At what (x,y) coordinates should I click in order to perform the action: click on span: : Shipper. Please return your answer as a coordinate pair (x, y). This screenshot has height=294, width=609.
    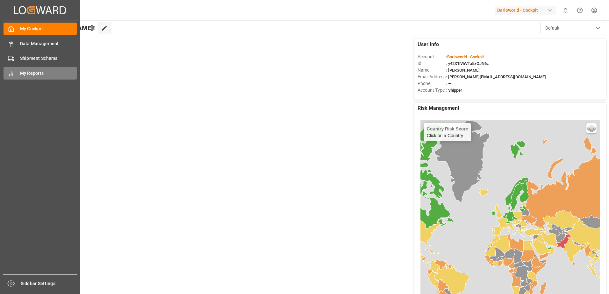
    Looking at the image, I should click on (454, 90).